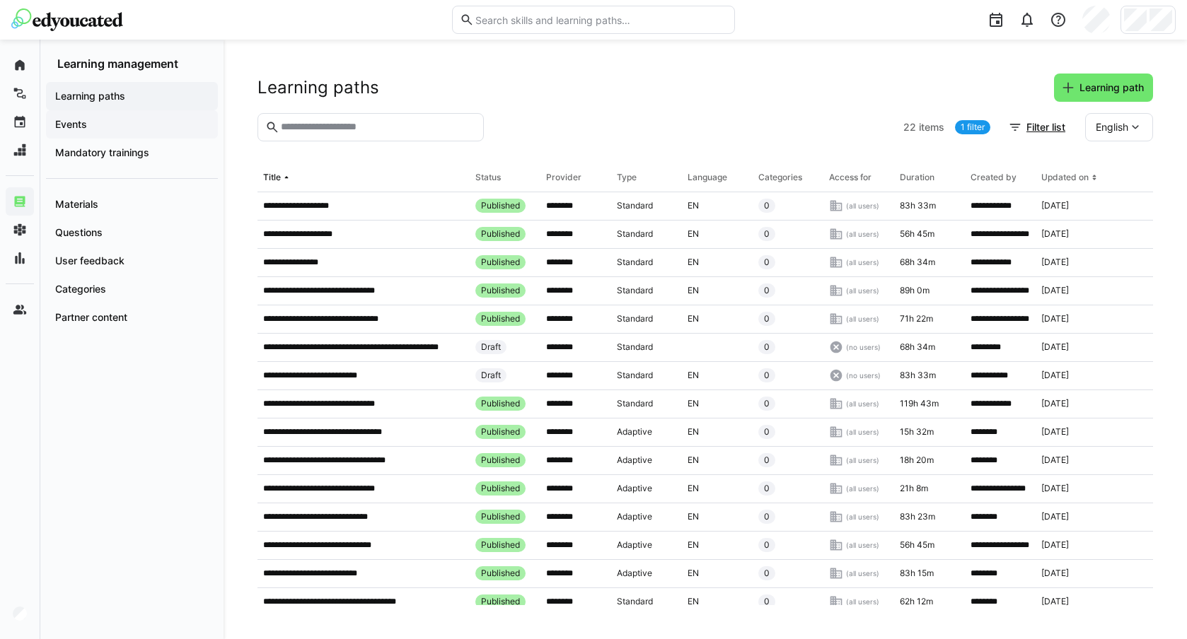 The width and height of the screenshot is (1187, 639). Describe the element at coordinates (1064, 178) in the screenshot. I see `div: Updated on` at that location.